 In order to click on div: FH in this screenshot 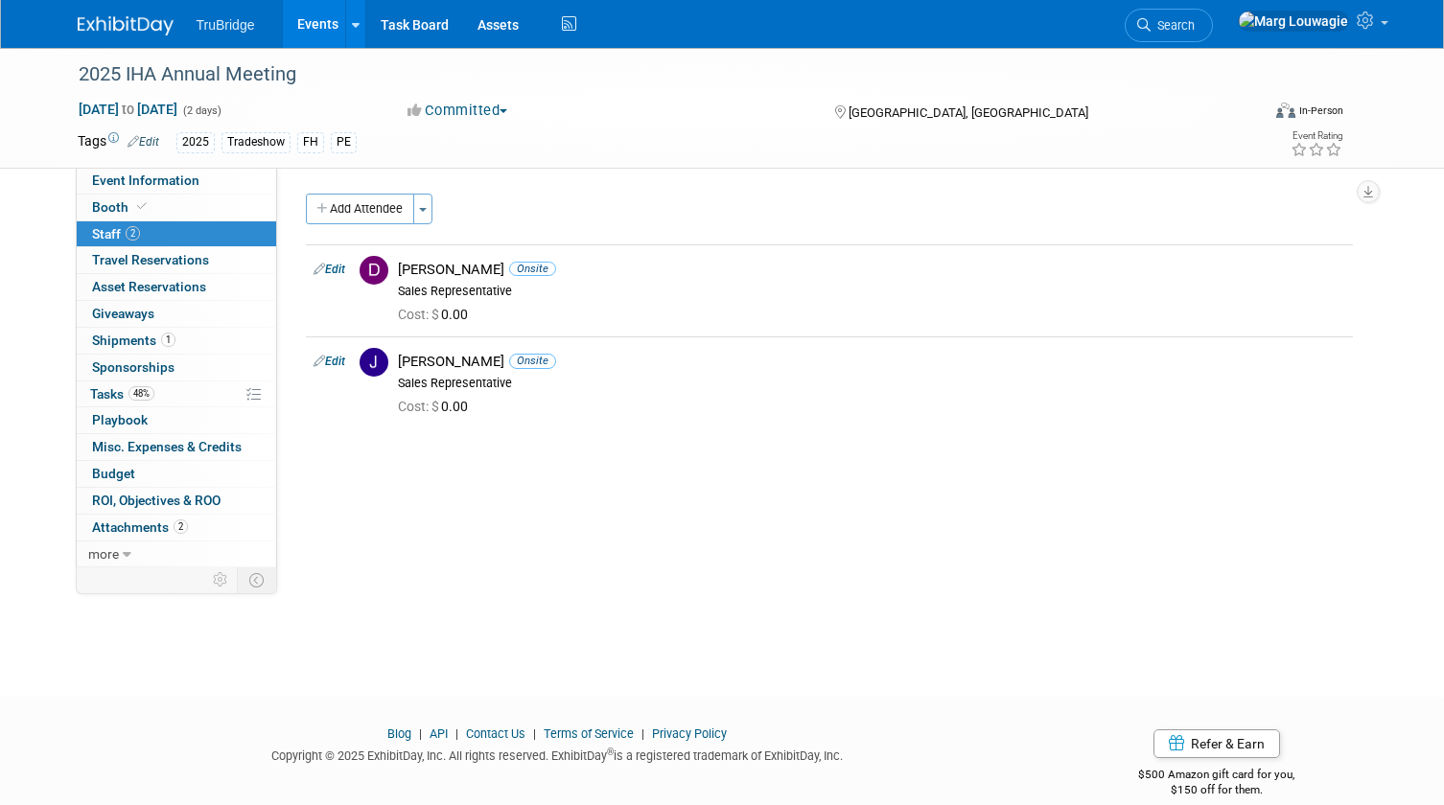, I will do `click(311, 142)`.